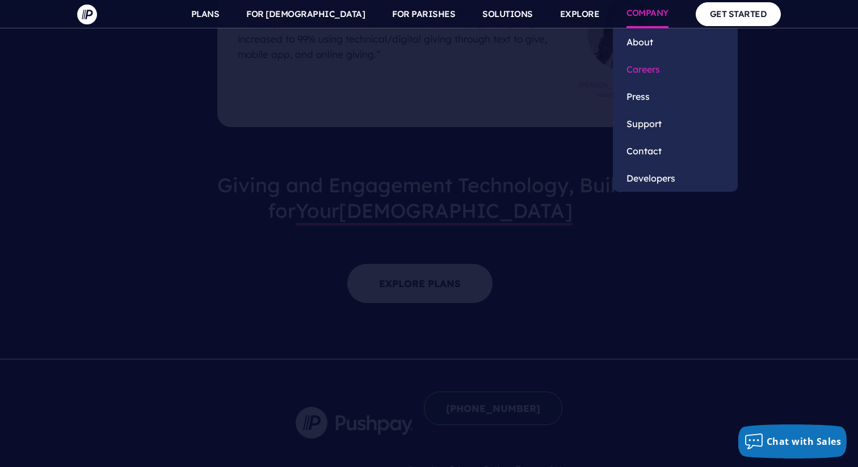 This screenshot has width=858, height=467. I want to click on a: Support, so click(675, 124).